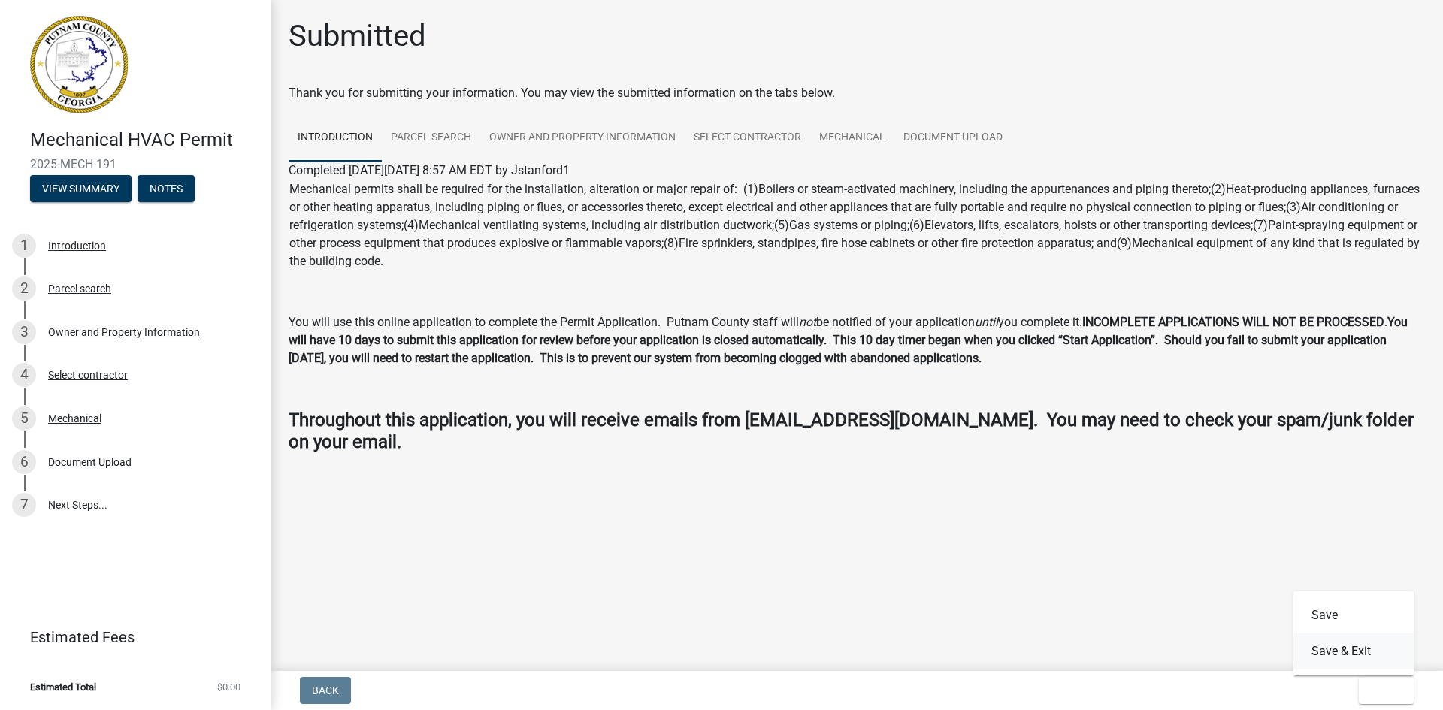 The image size is (1443, 710). Describe the element at coordinates (24, 246) in the screenshot. I see `div: 1` at that location.